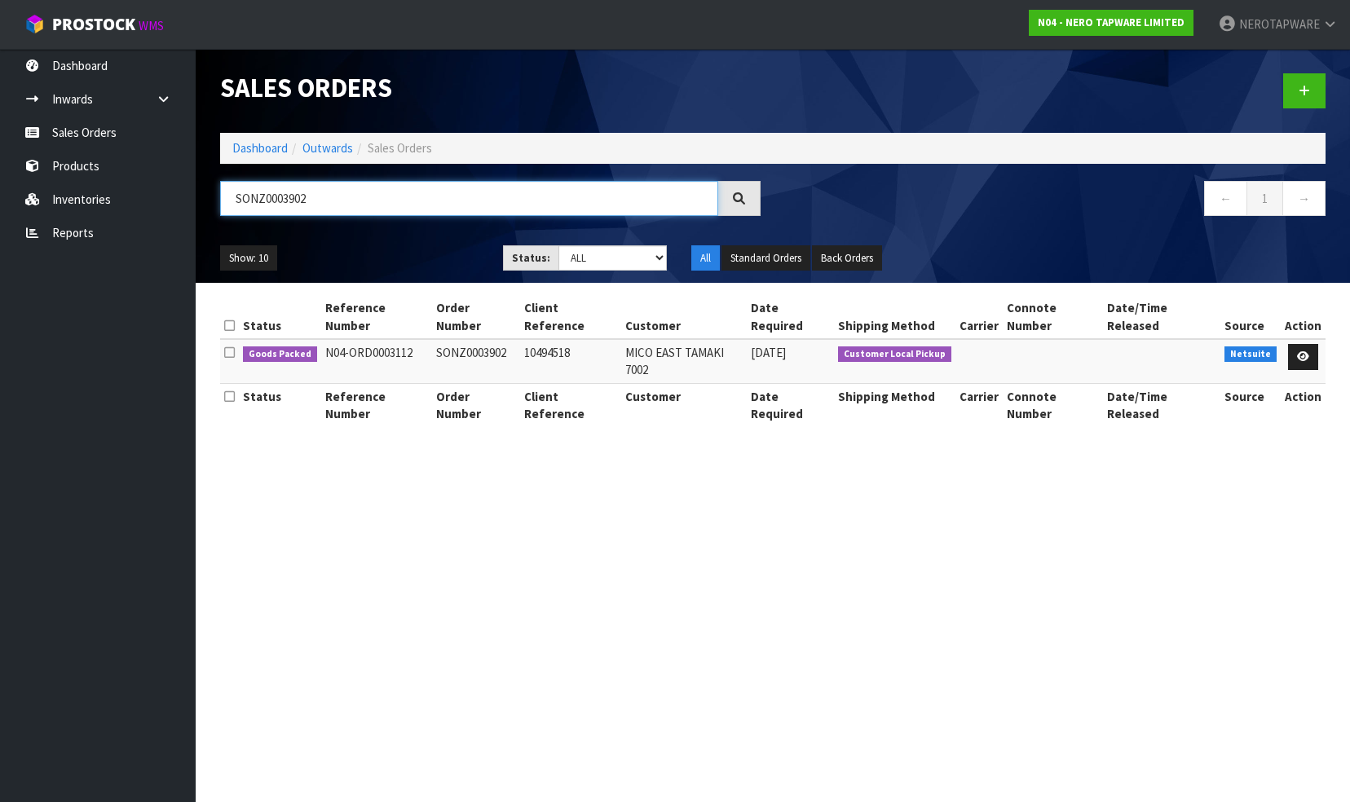  Describe the element at coordinates (847, 258) in the screenshot. I see `button: Back Orders` at that location.